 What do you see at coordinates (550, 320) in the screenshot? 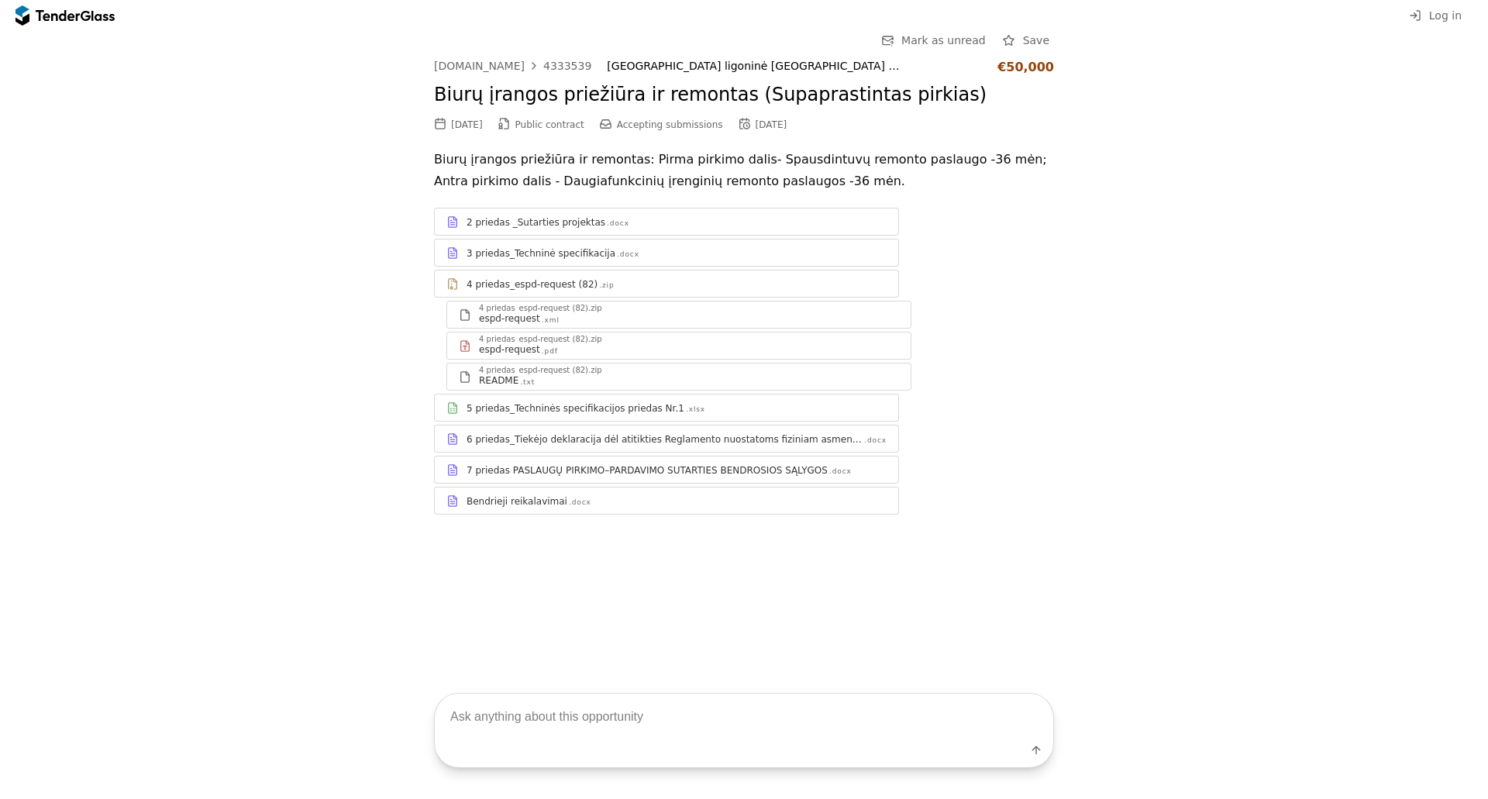
I see `div: .xml` at bounding box center [550, 320].